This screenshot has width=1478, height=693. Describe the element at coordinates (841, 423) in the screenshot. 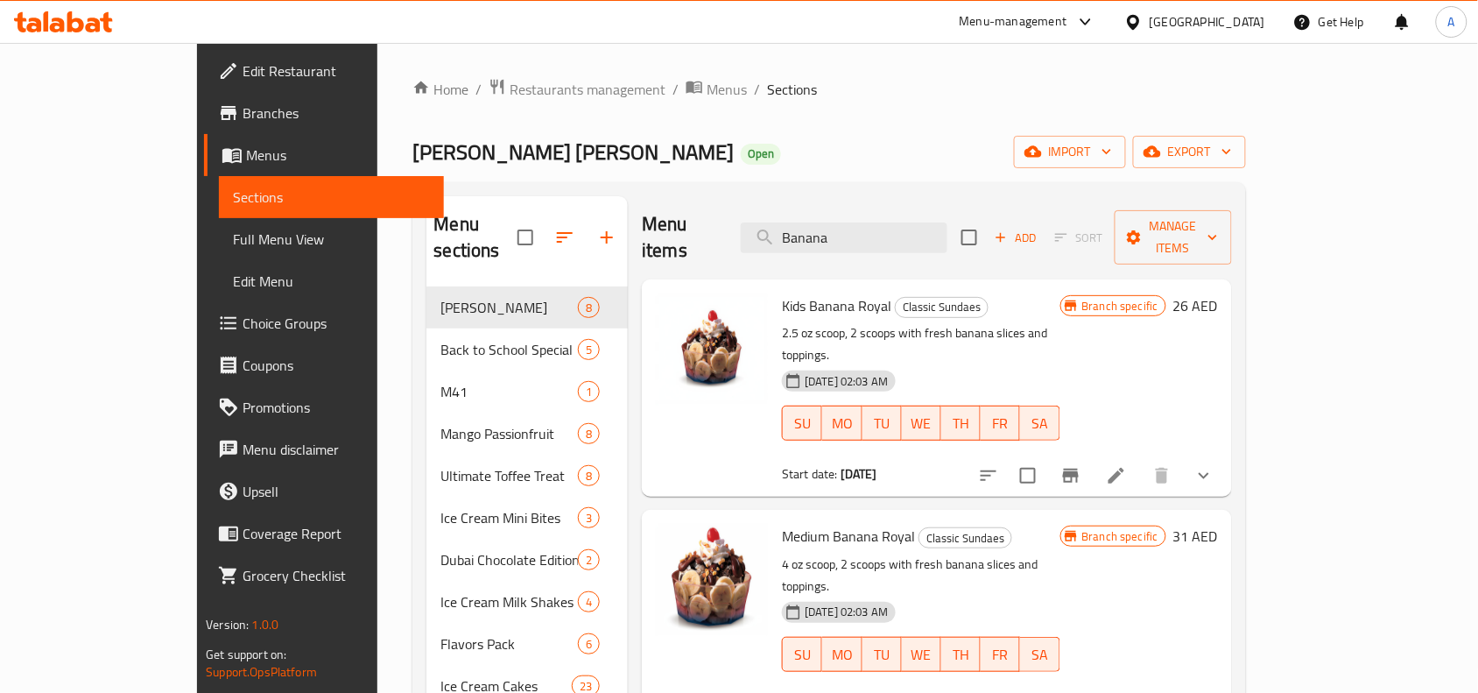

I see `button: MO` at that location.